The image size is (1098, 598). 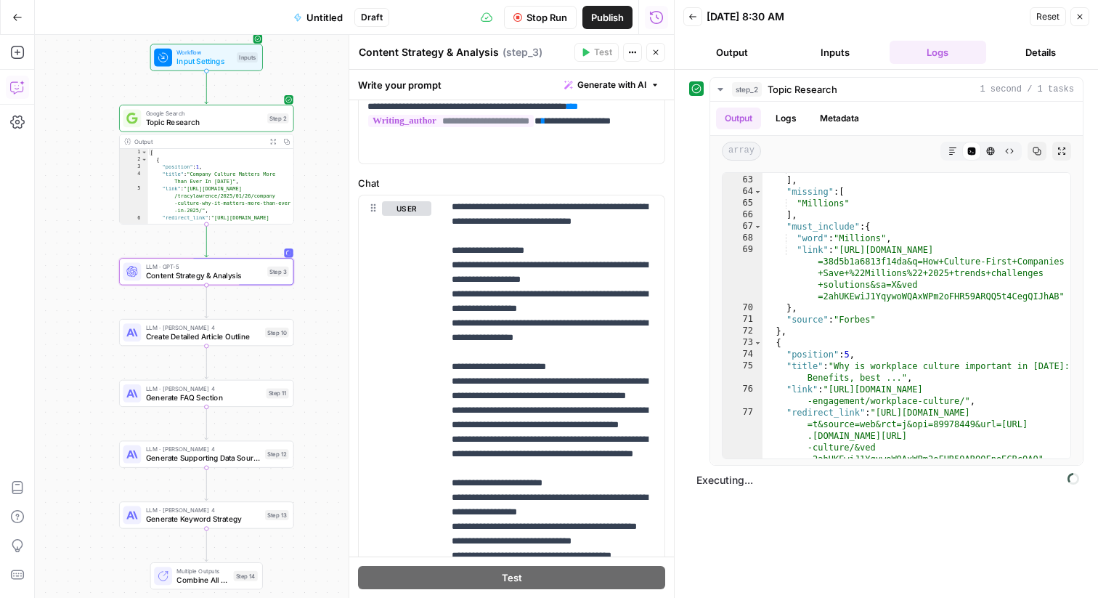 I want to click on span: Toggle code folding, rows 64 through 66, so click(x=758, y=192).